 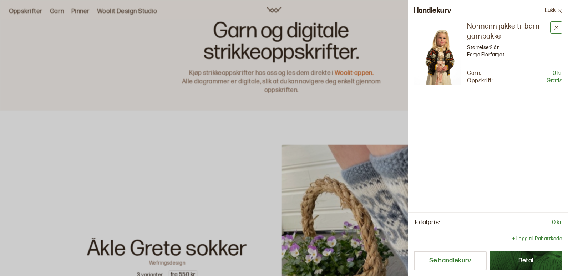 I want to click on p: Normann jakke til barn garnpakke, so click(x=507, y=31).